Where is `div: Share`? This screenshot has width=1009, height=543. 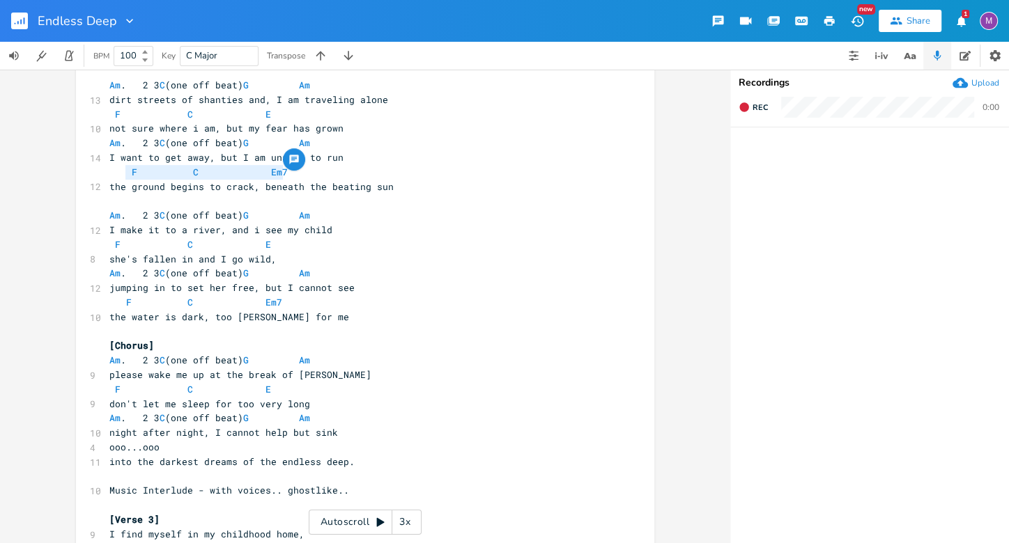
div: Share is located at coordinates (918, 21).